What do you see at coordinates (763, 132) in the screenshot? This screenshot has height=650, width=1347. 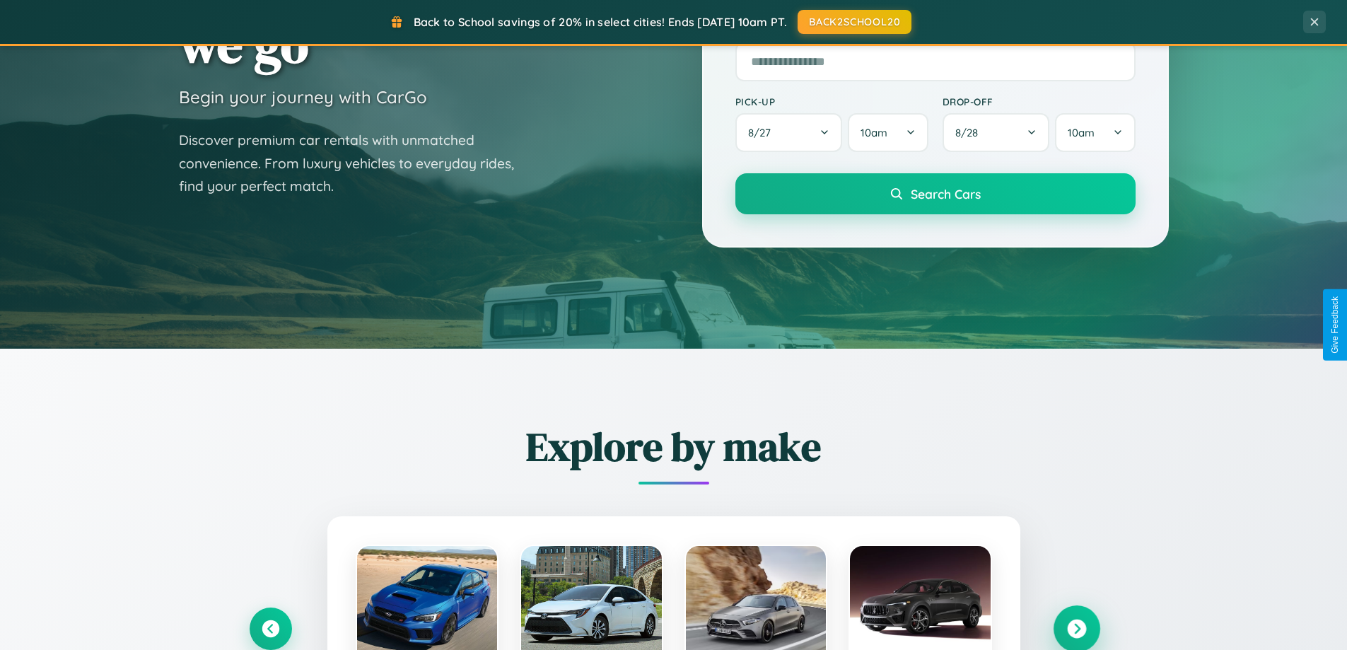 I see `span: 8 / 27` at bounding box center [763, 132].